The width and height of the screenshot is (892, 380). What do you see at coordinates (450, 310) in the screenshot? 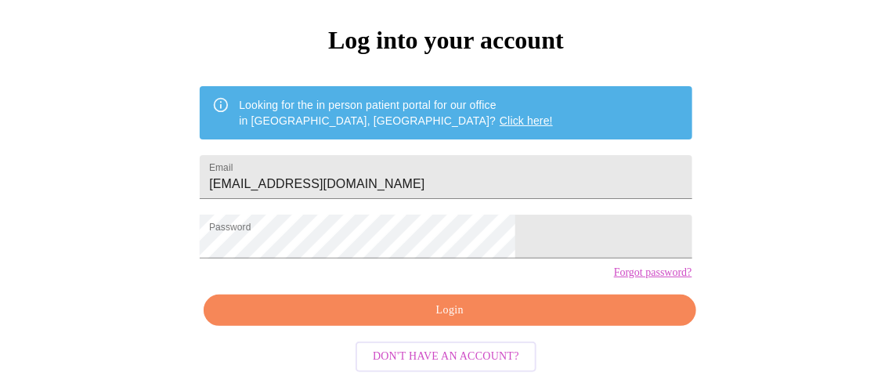
I see `button: Login` at bounding box center [450, 310].